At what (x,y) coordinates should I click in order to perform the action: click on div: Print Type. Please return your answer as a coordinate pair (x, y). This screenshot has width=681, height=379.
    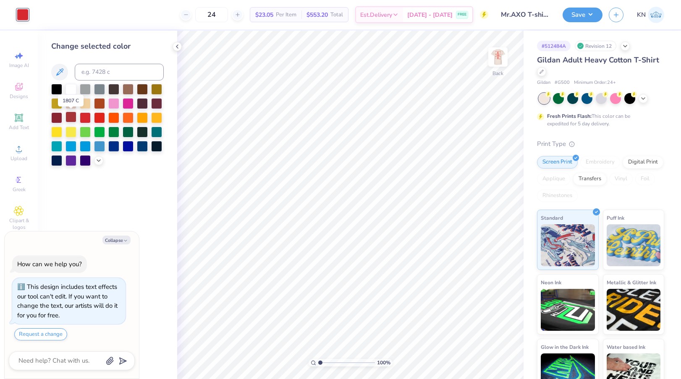
    Looking at the image, I should click on (600, 144).